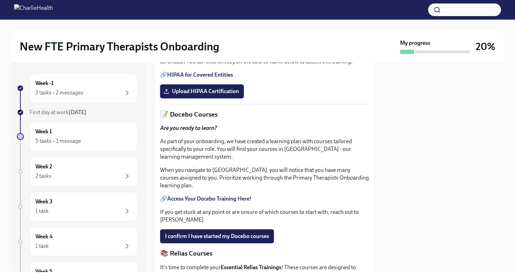  Describe the element at coordinates (217, 236) in the screenshot. I see `span: I confirm I have started my Docebo courses` at that location.